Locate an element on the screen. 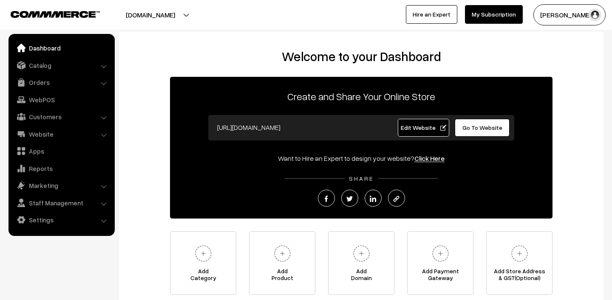  span: Add Domain is located at coordinates (361, 277).